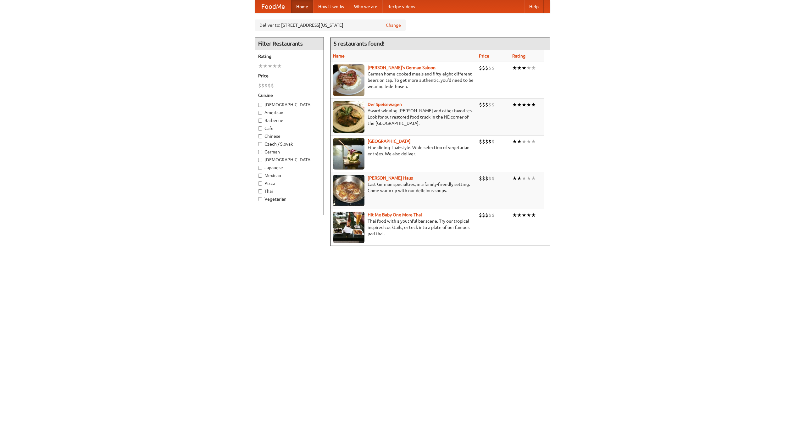 The width and height of the screenshot is (805, 445). What do you see at coordinates (289, 199) in the screenshot?
I see `label: Vegetarian` at bounding box center [289, 199].